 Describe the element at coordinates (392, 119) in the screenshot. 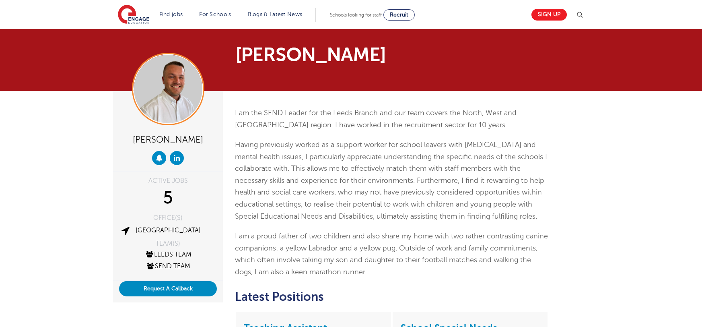

I see `p: I am the SEND Leader for the Leeds Branch and our team covers the North, West and [GEOGRAPHIC_DAT...` at that location.